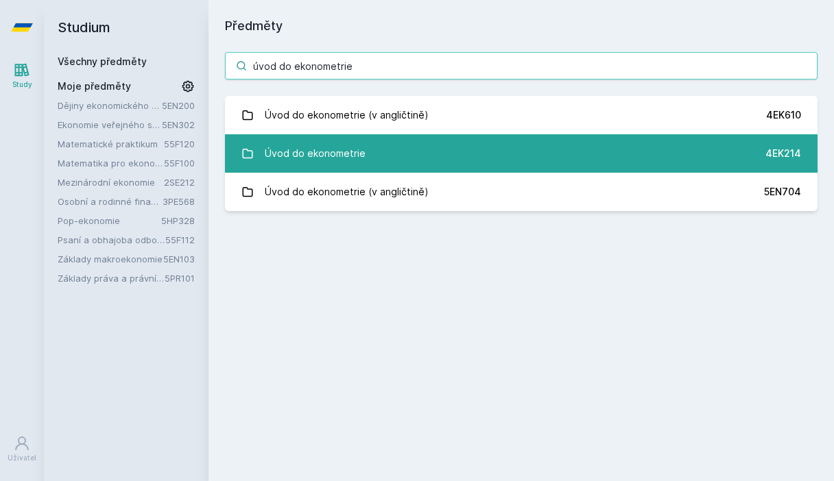  What do you see at coordinates (180, 240) in the screenshot?
I see `a: 55F112` at bounding box center [180, 240].